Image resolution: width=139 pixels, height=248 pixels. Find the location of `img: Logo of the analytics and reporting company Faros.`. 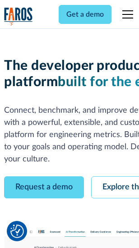

img: Logo of the analytics and reporting company Faros. is located at coordinates (18, 16).